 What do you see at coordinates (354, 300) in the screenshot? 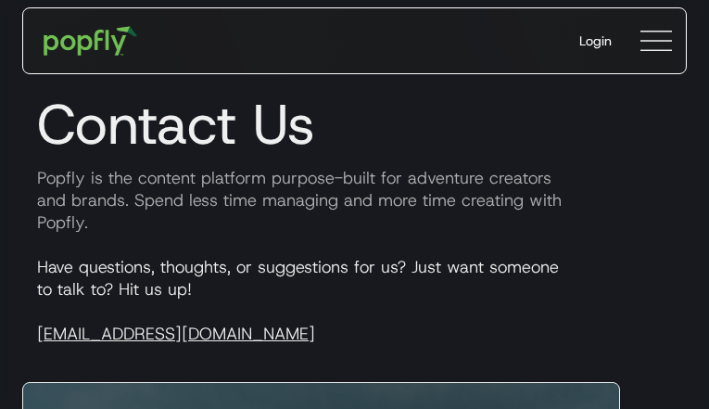
I see `p: Have questions, thoughts, or suggestions for us? Just want someone to talk to? Hit us up!` at bounding box center [354, 300].